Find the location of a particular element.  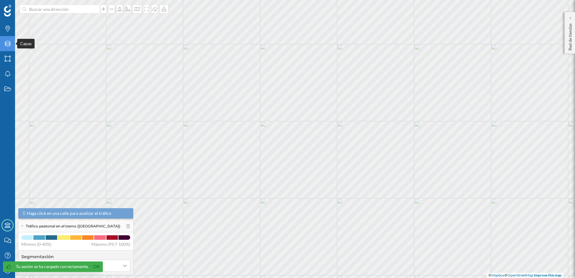

div: Tu sesión se ha cargado correctamente. is located at coordinates (52, 267).